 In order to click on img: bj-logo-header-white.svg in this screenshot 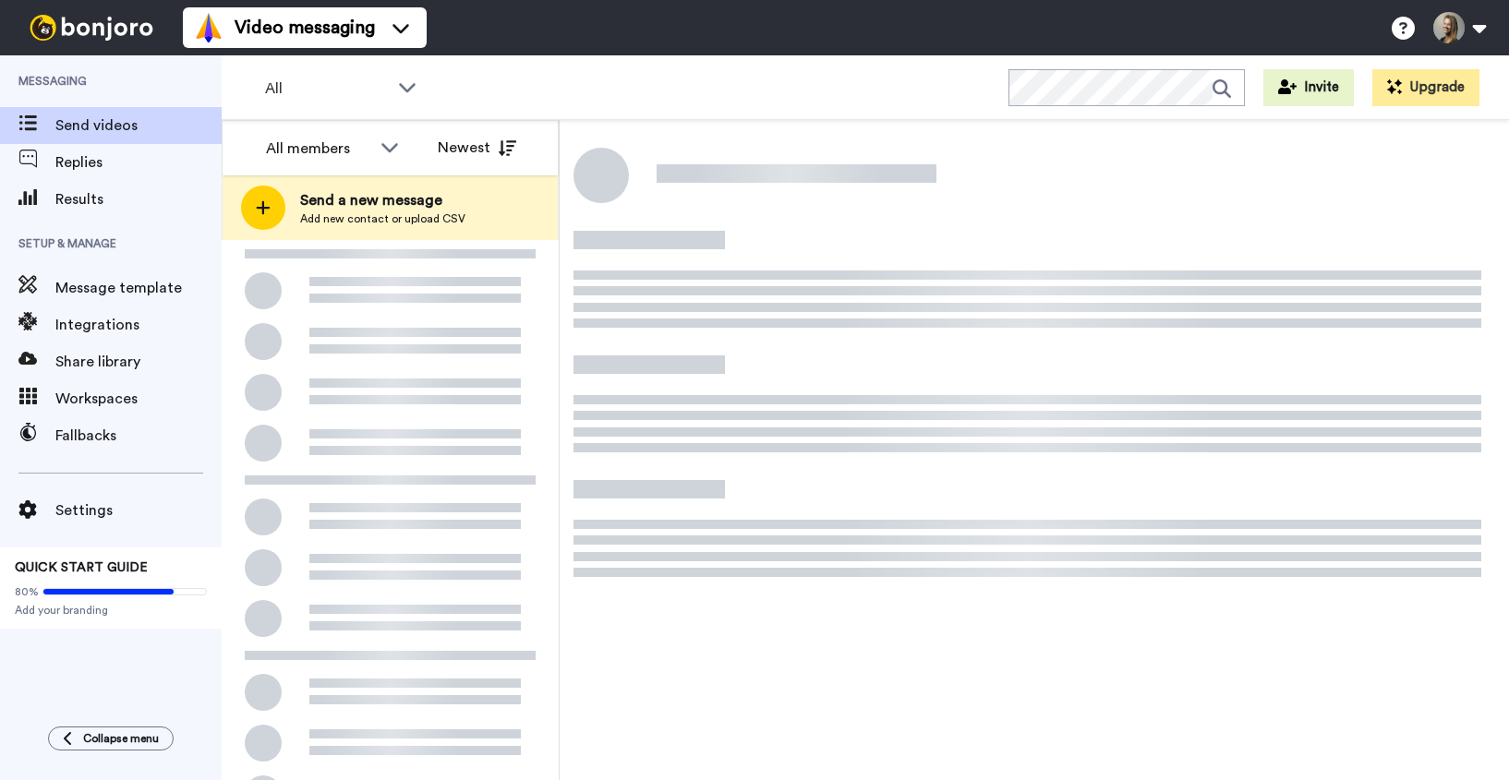, I will do `click(91, 28)`.